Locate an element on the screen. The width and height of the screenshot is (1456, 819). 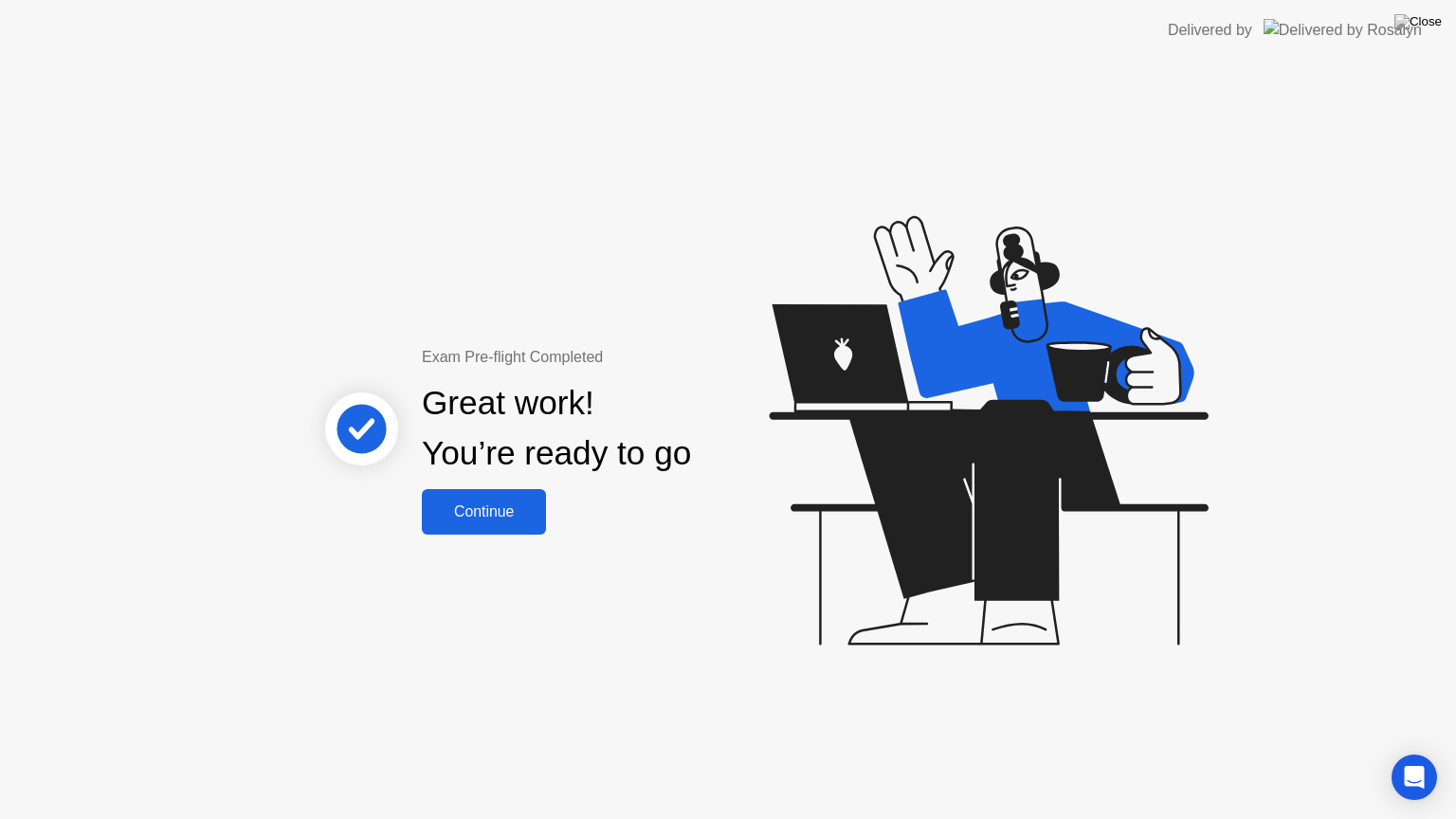
div: Exam Pre-flight Completed is located at coordinates (617, 358).